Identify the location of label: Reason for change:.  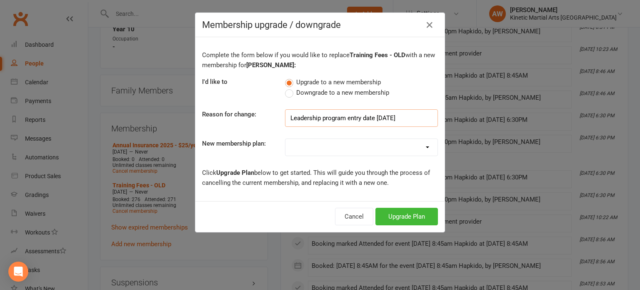
(229, 114).